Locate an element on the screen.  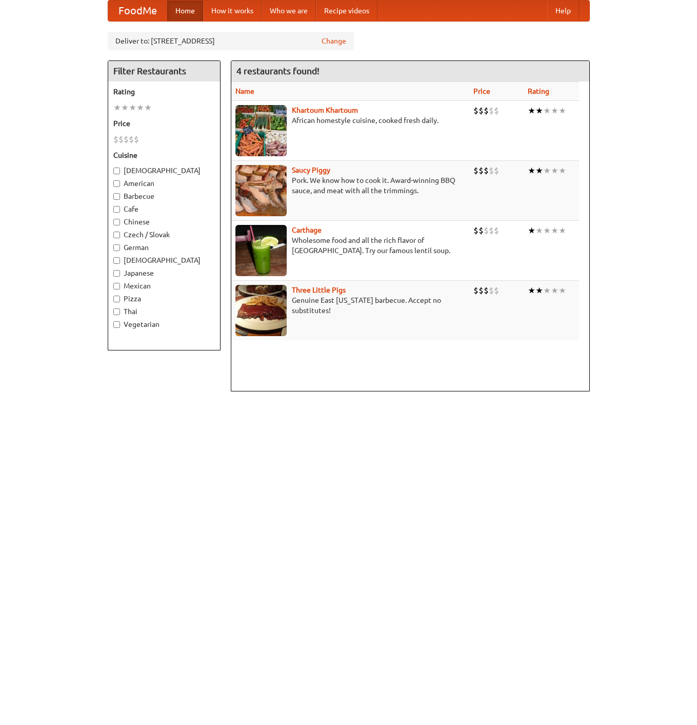
a: Help is located at coordinates (563, 11).